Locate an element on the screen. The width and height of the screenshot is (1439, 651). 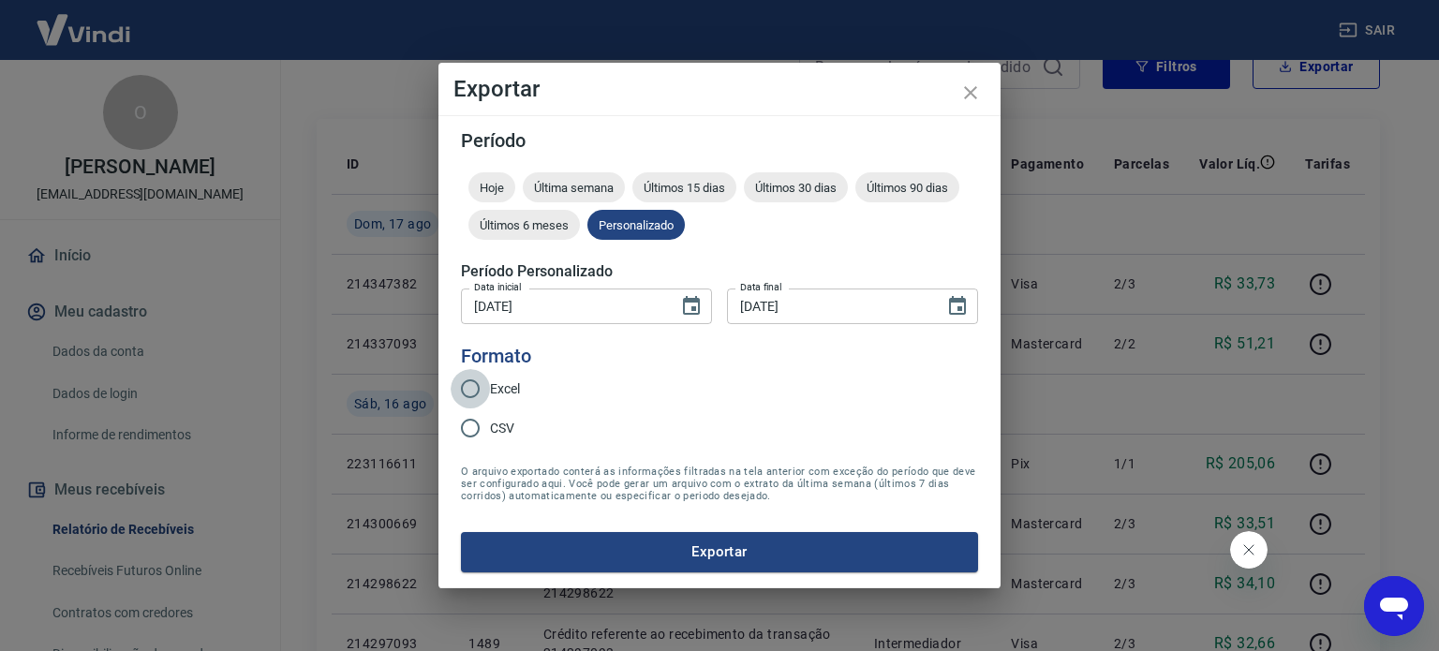
h5: Período Personalizado is located at coordinates (720, 272).